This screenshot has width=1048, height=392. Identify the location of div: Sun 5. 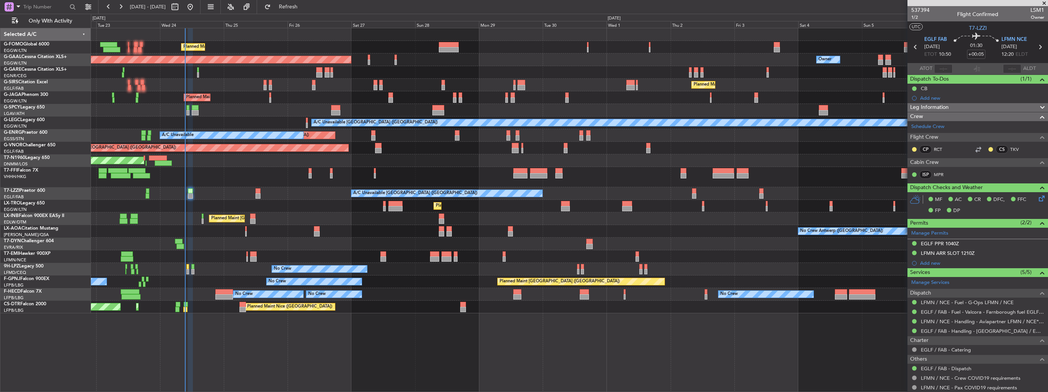
(893, 24).